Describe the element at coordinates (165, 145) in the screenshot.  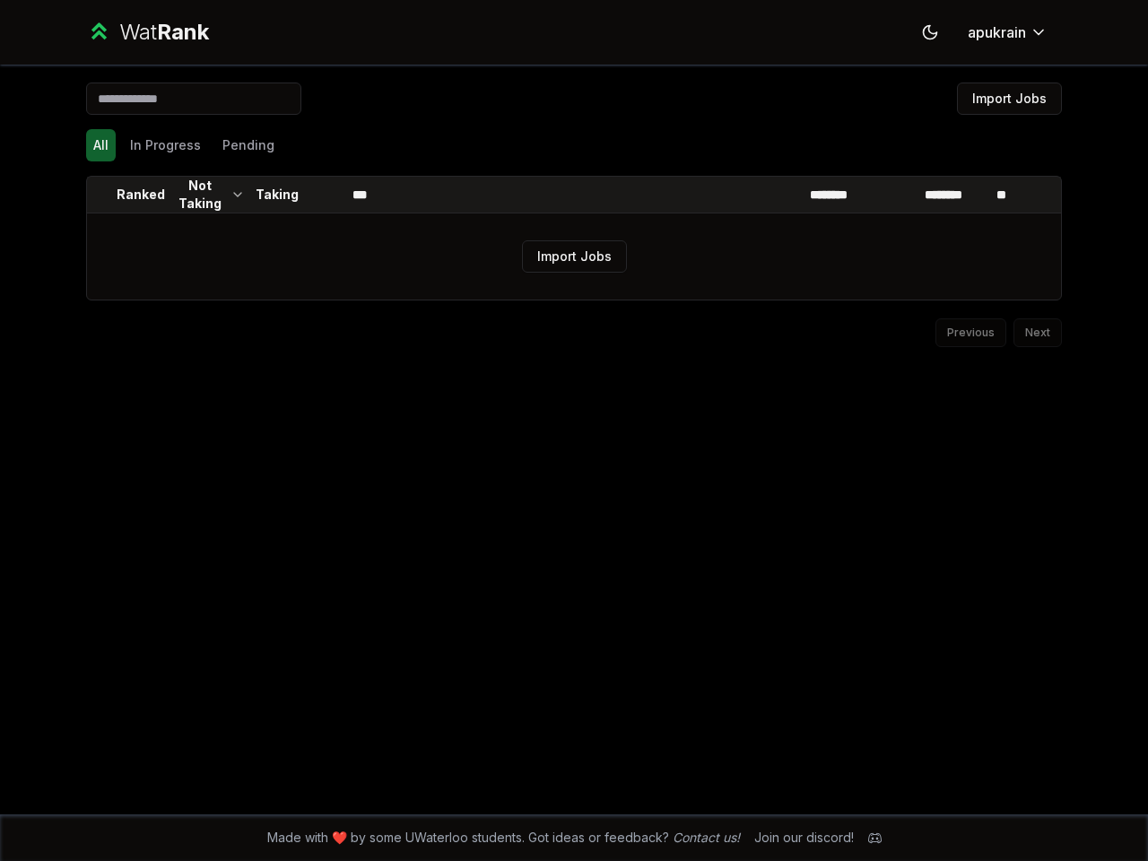
I see `button: In Progress` at that location.